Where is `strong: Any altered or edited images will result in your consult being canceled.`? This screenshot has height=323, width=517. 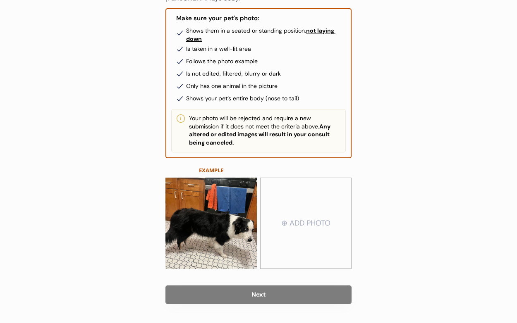 strong: Any altered or edited images will result in your consult being canceled. is located at coordinates (260, 134).